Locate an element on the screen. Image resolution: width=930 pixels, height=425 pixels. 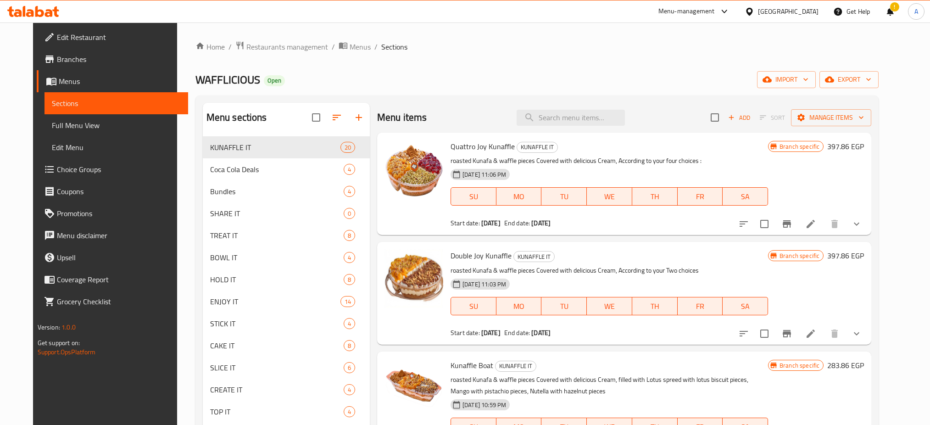
span: WE is located at coordinates (609, 306).